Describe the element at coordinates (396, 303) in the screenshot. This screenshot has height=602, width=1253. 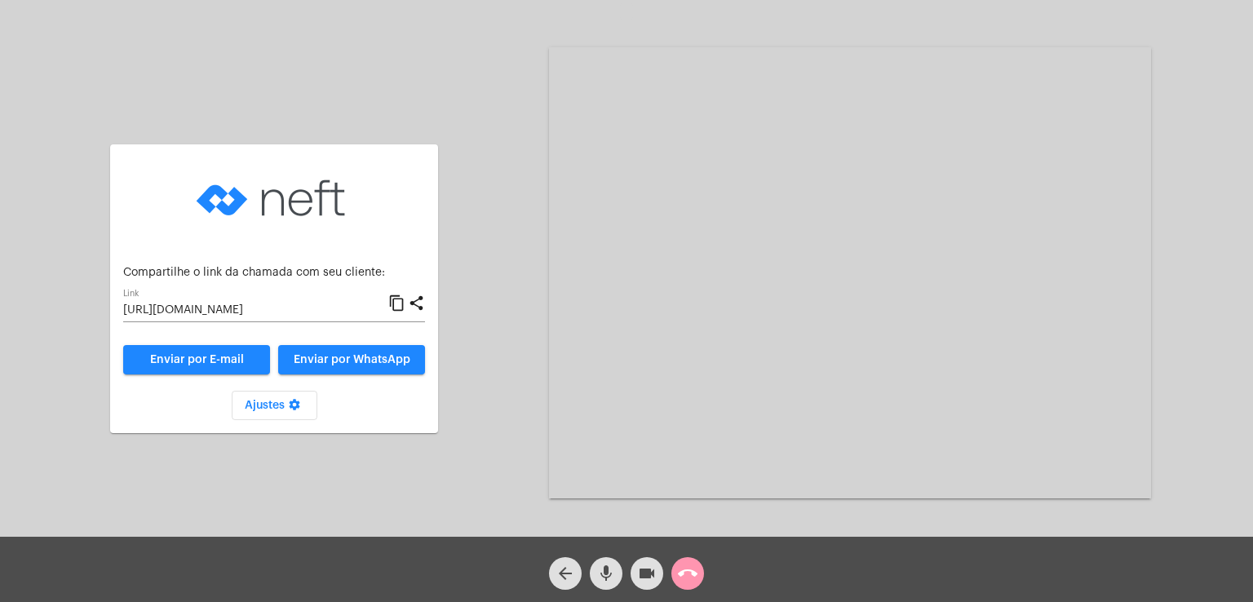
I see `mat-icon: content_copy` at that location.